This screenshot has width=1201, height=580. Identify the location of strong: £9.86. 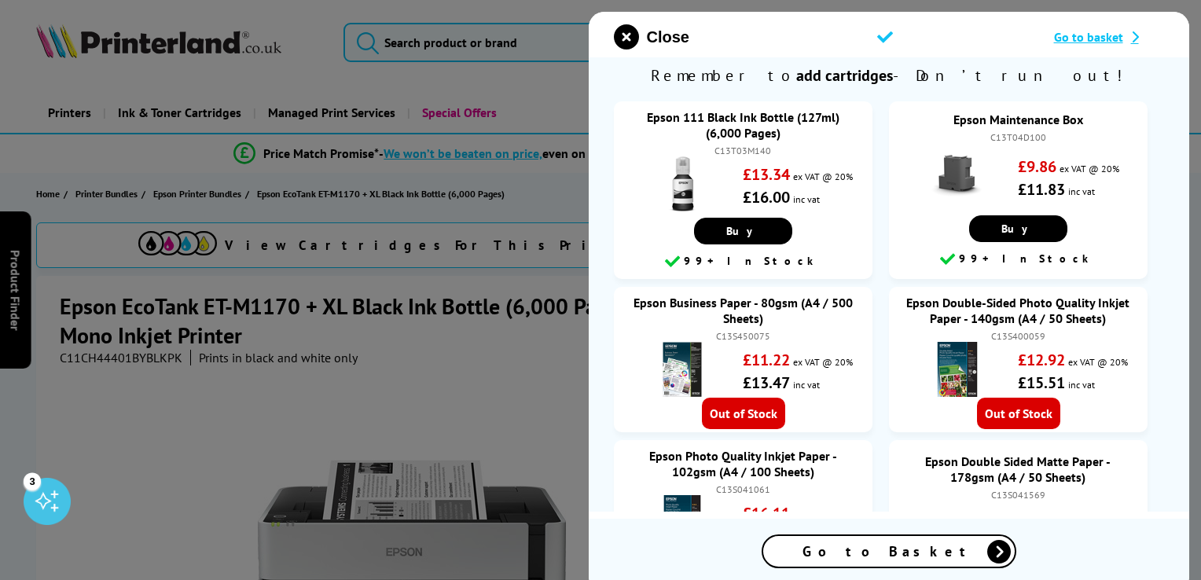
(1037, 167).